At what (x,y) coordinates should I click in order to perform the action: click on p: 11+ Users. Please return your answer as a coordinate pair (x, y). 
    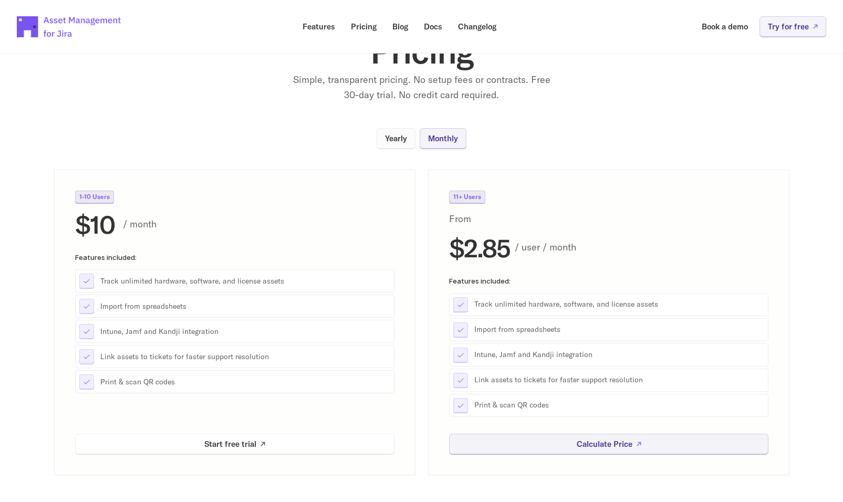
    Looking at the image, I should click on (467, 197).